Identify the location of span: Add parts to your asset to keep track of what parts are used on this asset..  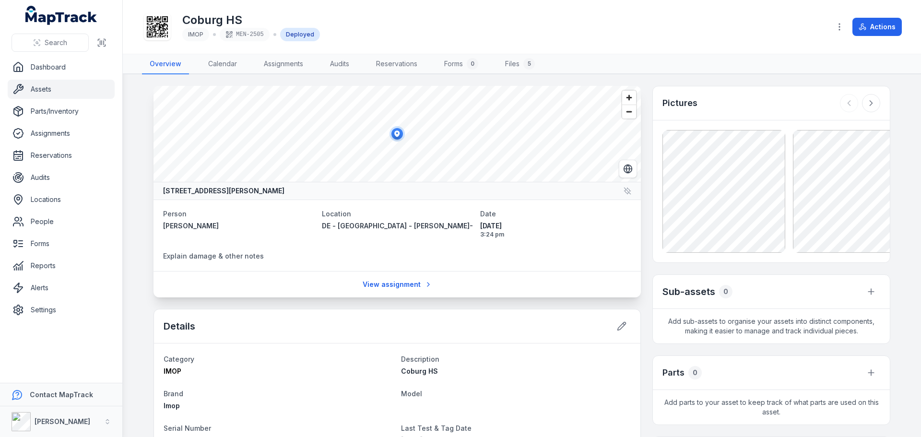
(771, 407).